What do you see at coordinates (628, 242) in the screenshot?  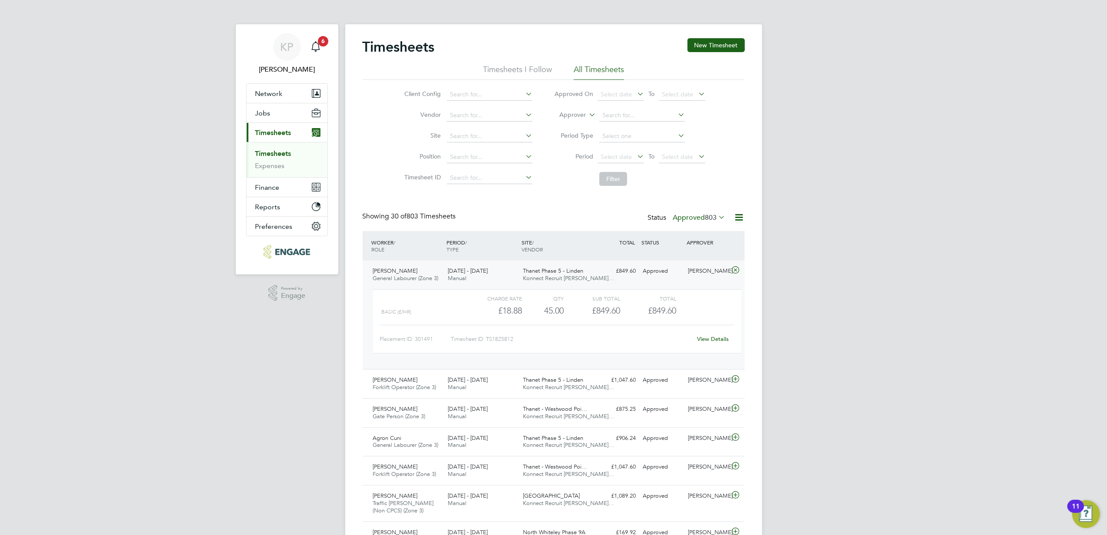 I see `span: TOTAL` at bounding box center [628, 242].